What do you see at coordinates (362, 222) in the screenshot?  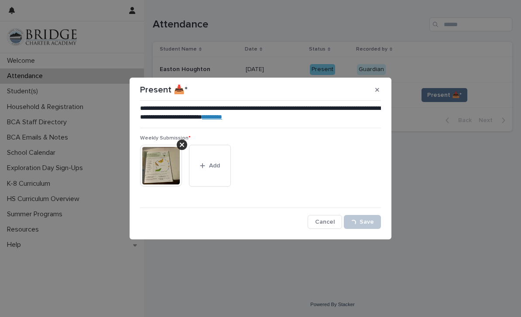 I see `button: Save` at bounding box center [362, 222].